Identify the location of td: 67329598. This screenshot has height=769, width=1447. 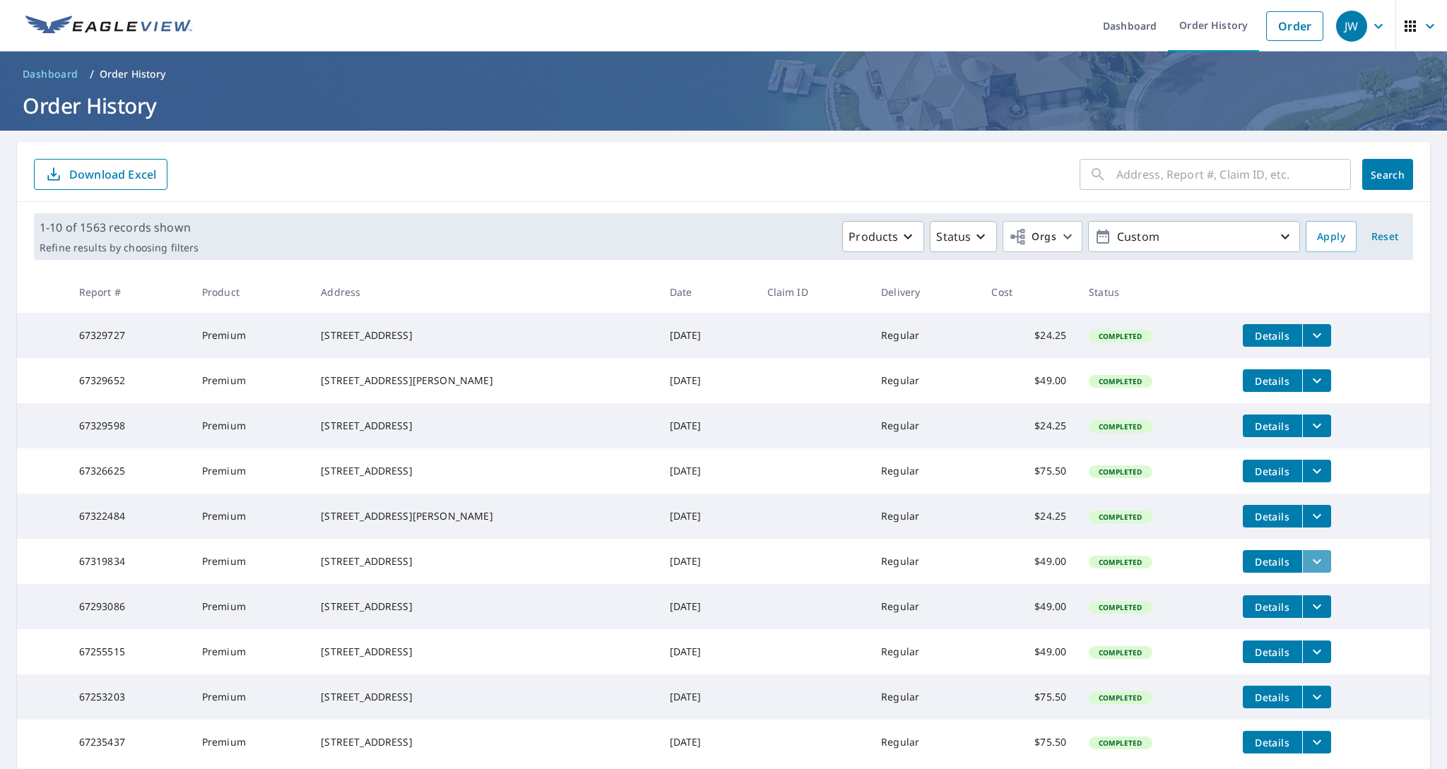
(129, 426).